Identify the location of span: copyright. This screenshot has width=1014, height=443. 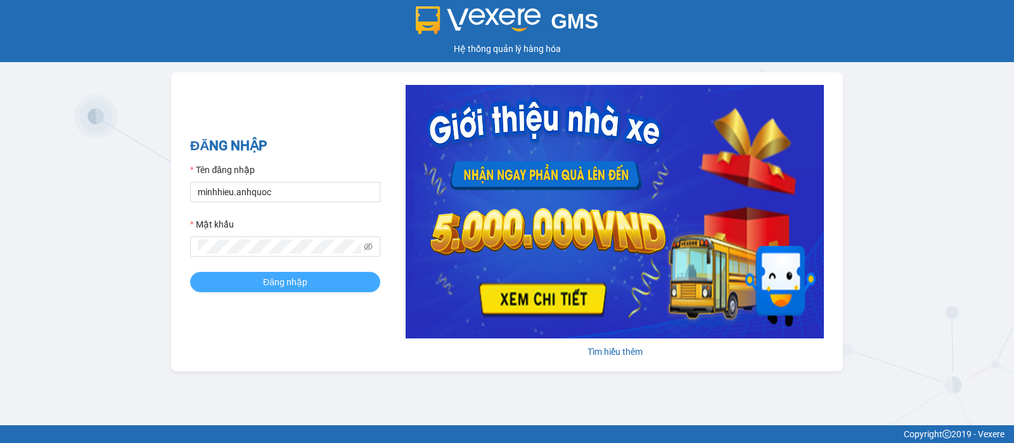
(947, 434).